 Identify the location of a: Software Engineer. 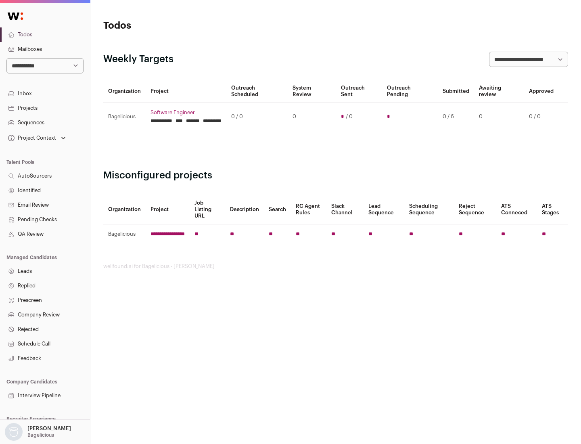
(186, 113).